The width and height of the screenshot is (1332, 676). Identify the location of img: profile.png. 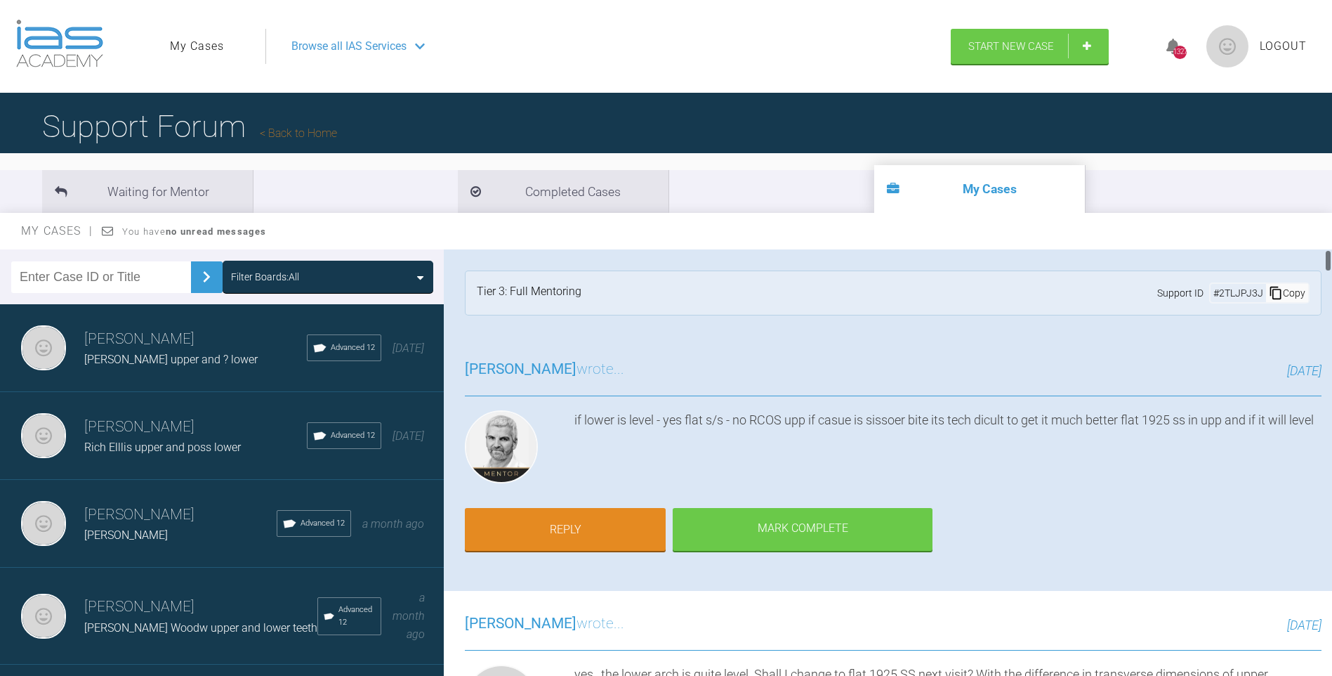
(1227, 46).